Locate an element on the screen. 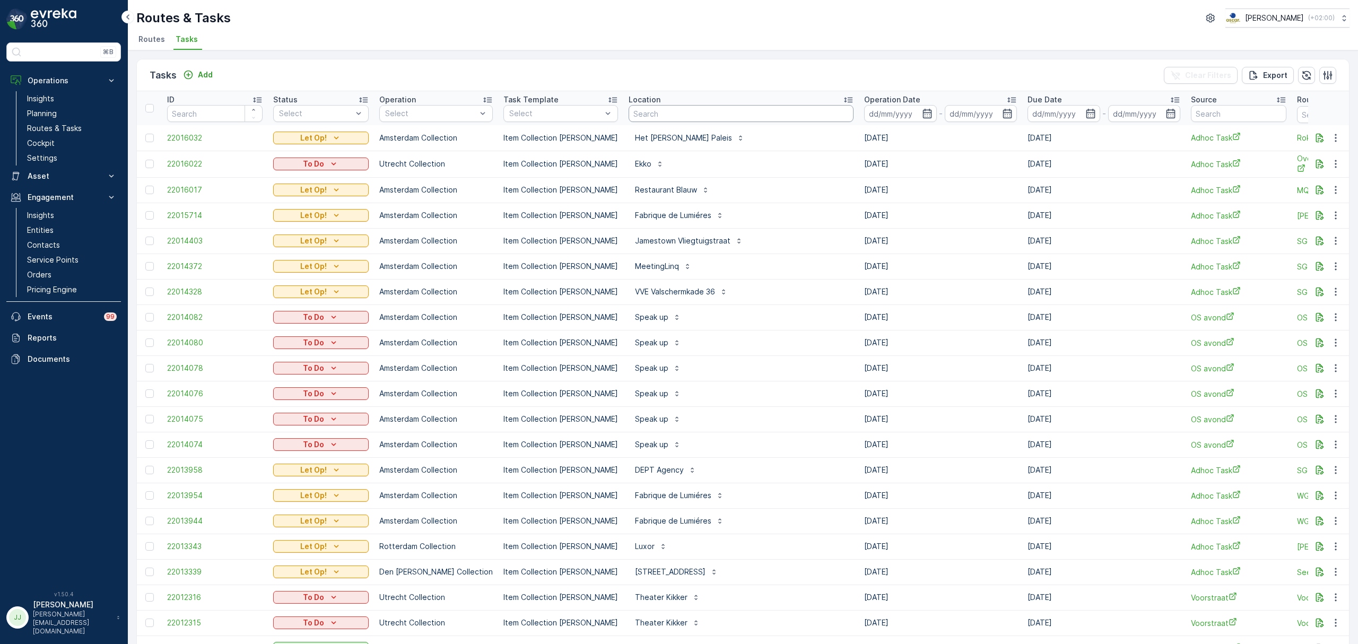 The image size is (1358, 644). span: 22012316 is located at coordinates (215, 597).